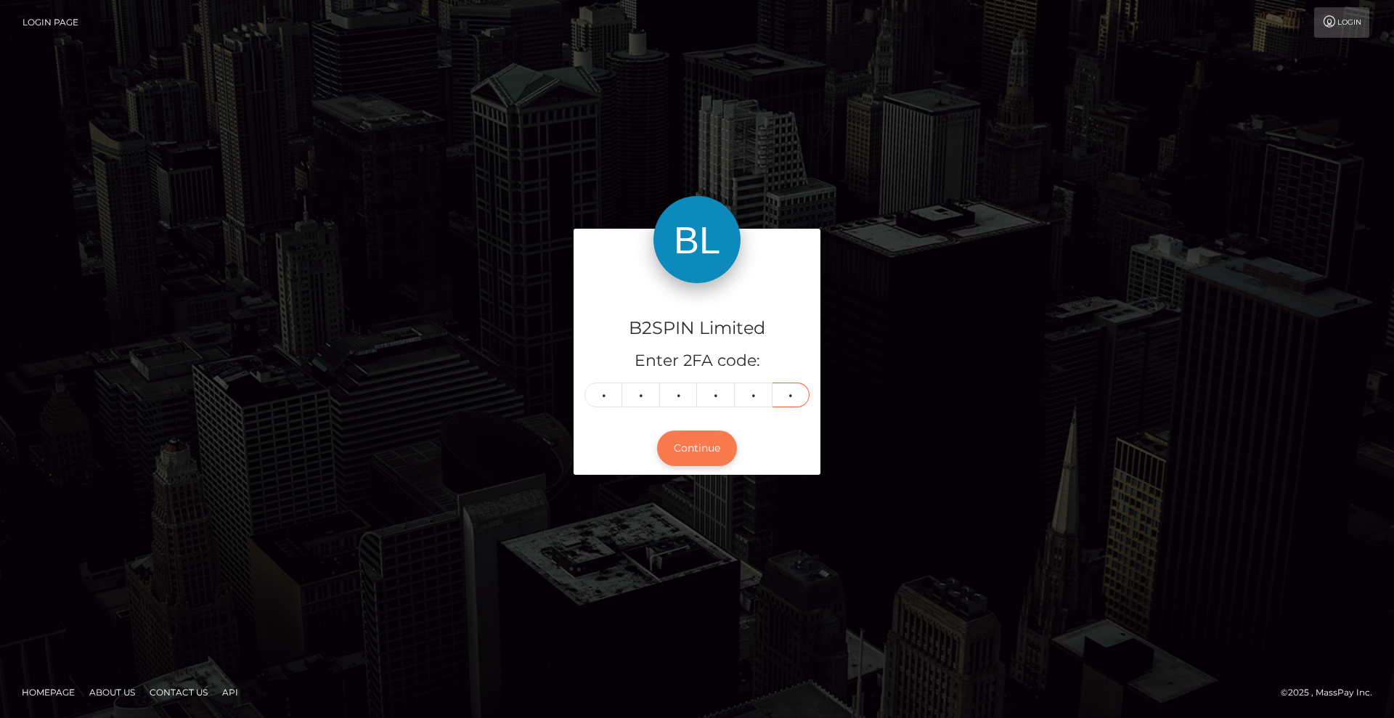 This screenshot has width=1394, height=718. Describe the element at coordinates (697, 361) in the screenshot. I see `h5: Enter 2FA code:` at that location.